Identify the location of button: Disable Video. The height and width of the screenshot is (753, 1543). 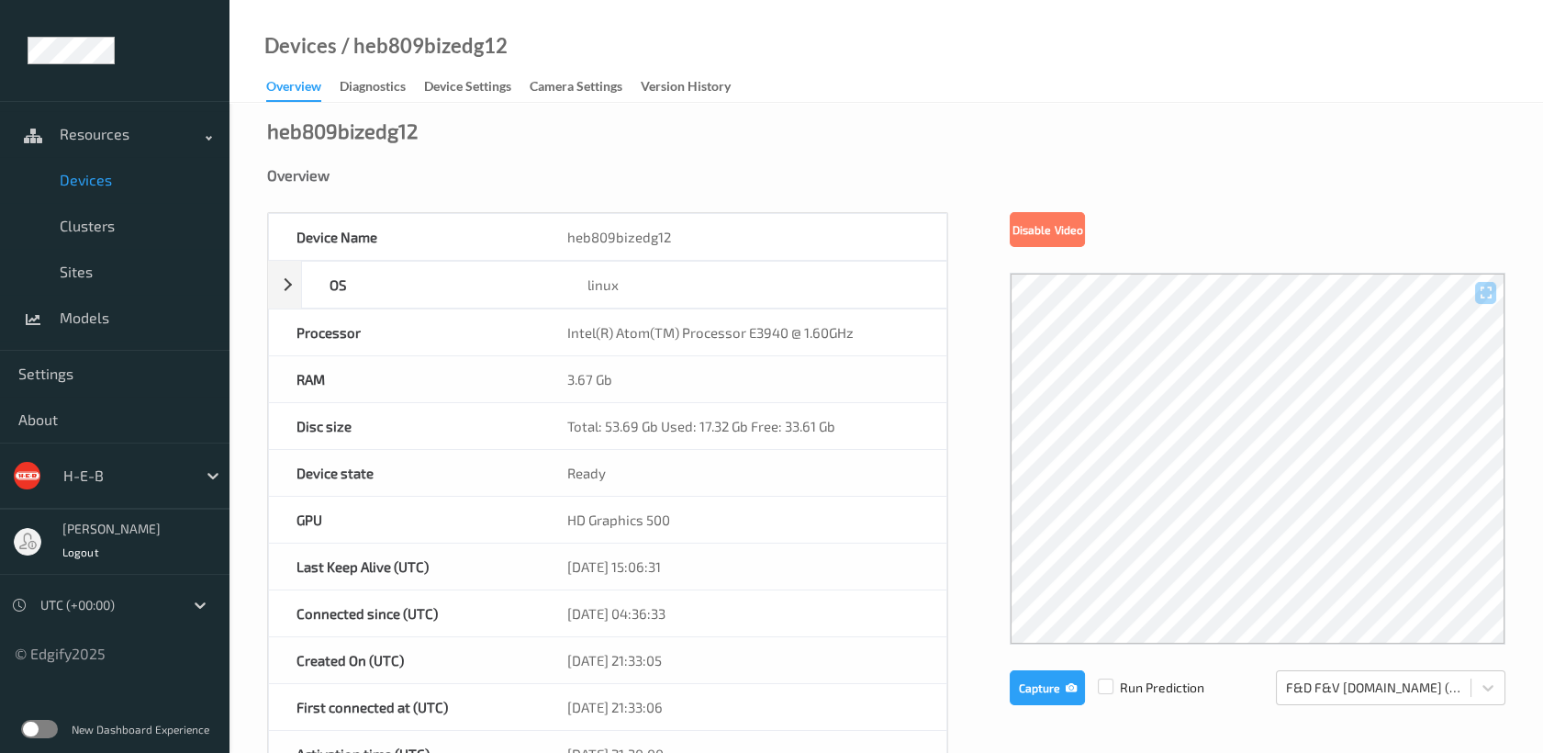
(1048, 230).